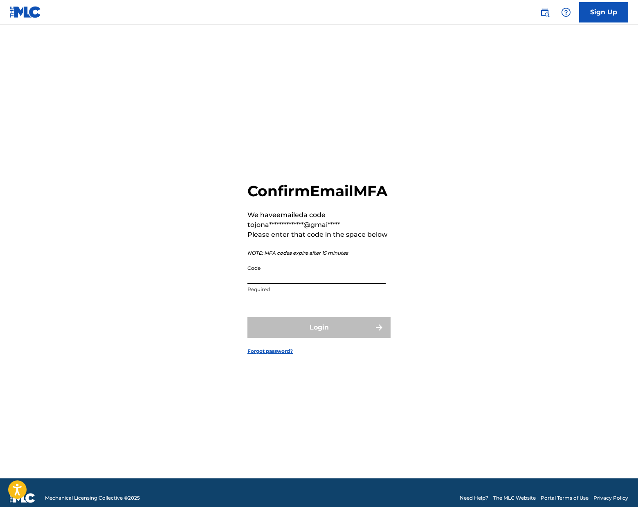 The width and height of the screenshot is (638, 507). What do you see at coordinates (545, 12) in the screenshot?
I see `a: Public Search` at bounding box center [545, 12].